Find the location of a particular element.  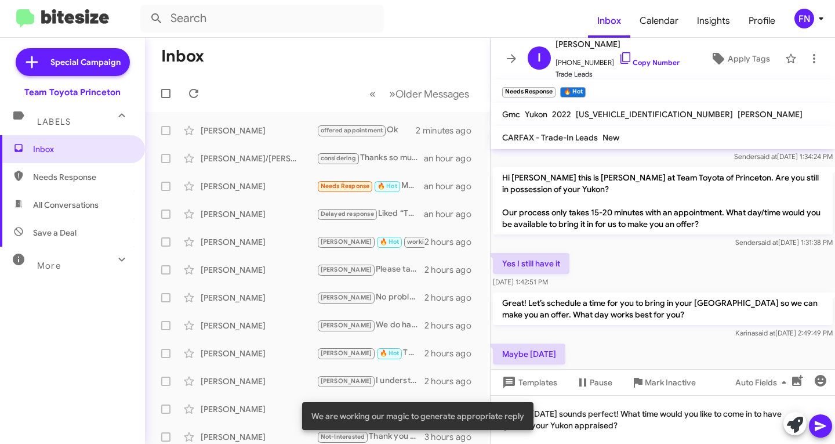

div: Team Toyota Princeton is located at coordinates (72, 92).